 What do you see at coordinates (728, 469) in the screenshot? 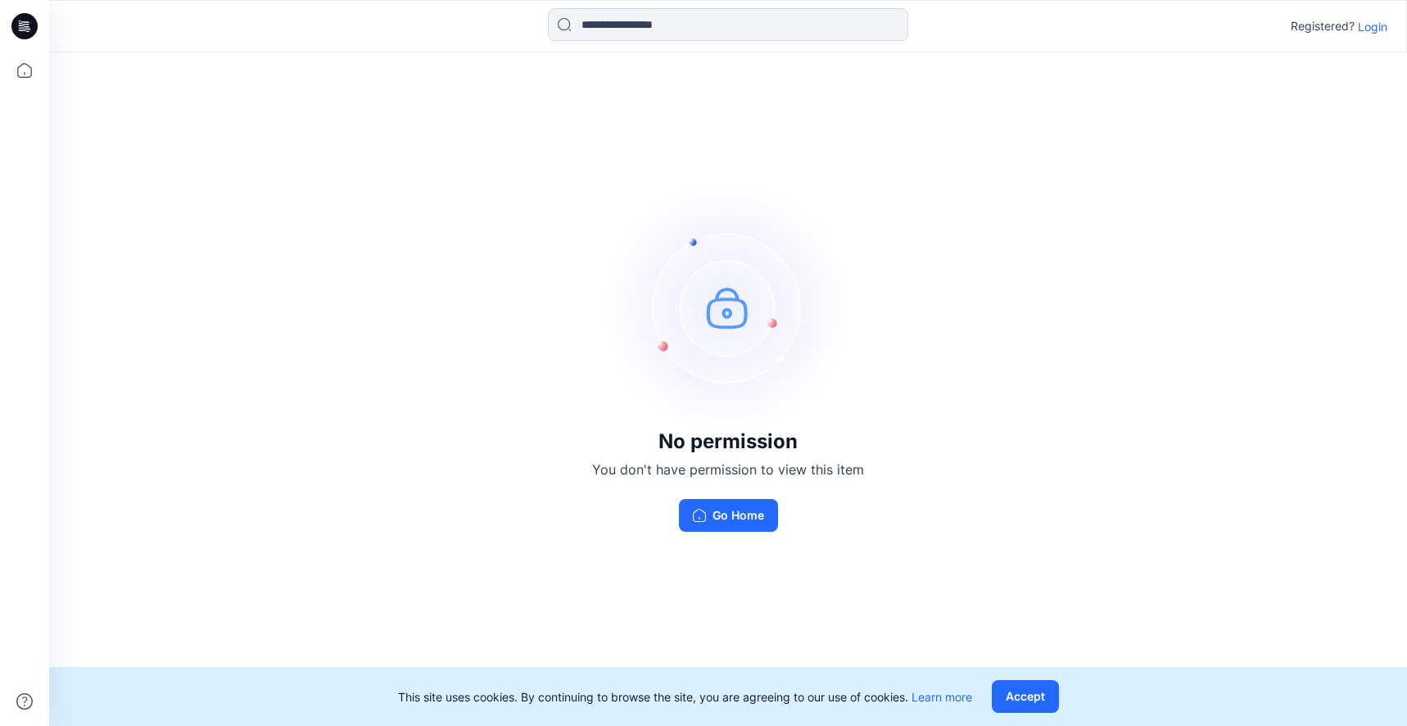
I see `p: You don't have permission to view this item` at bounding box center [728, 469].